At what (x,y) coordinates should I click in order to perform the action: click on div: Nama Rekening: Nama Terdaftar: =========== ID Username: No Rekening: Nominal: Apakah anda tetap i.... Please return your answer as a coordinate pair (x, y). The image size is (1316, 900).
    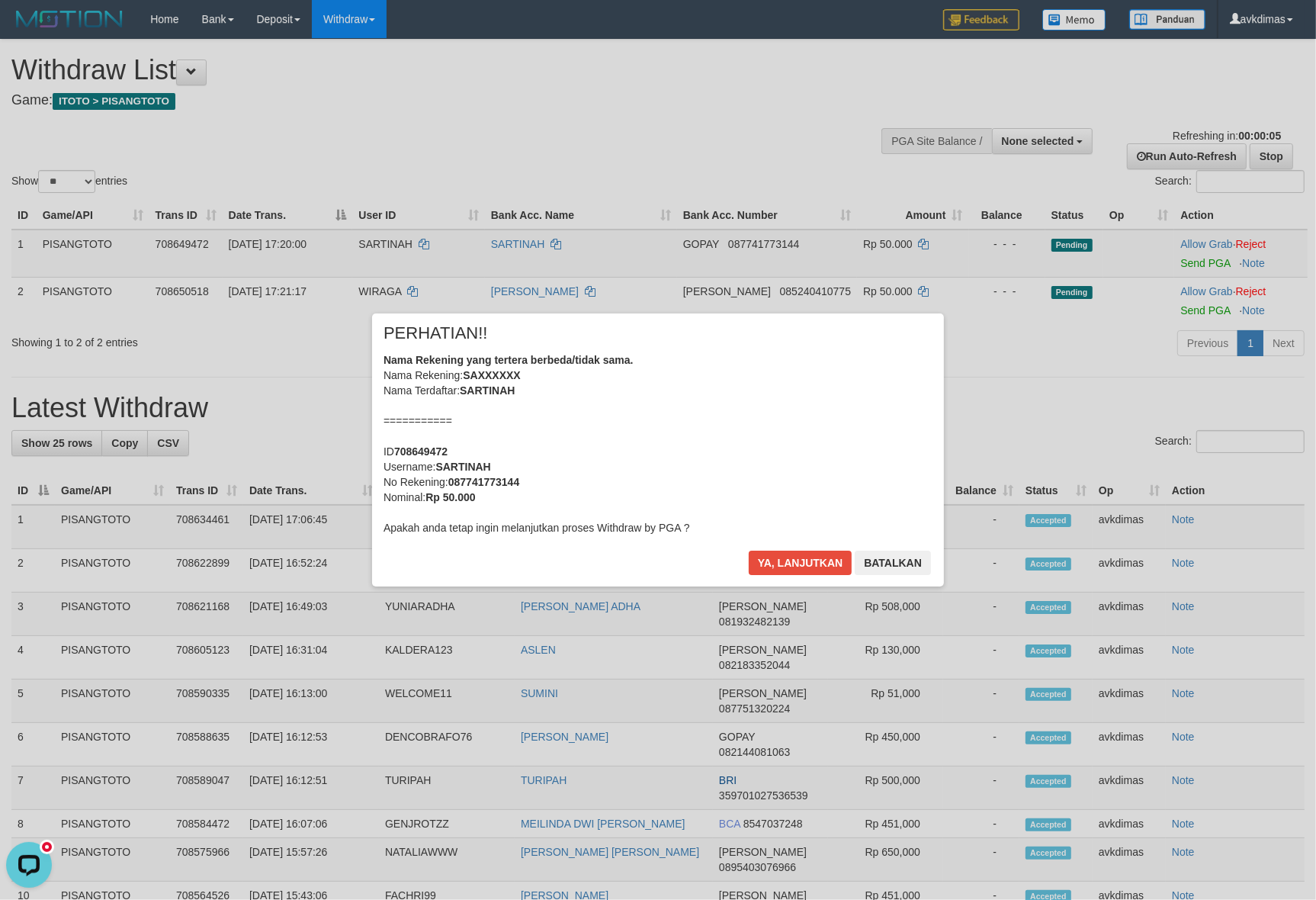
    Looking at the image, I should click on (658, 444).